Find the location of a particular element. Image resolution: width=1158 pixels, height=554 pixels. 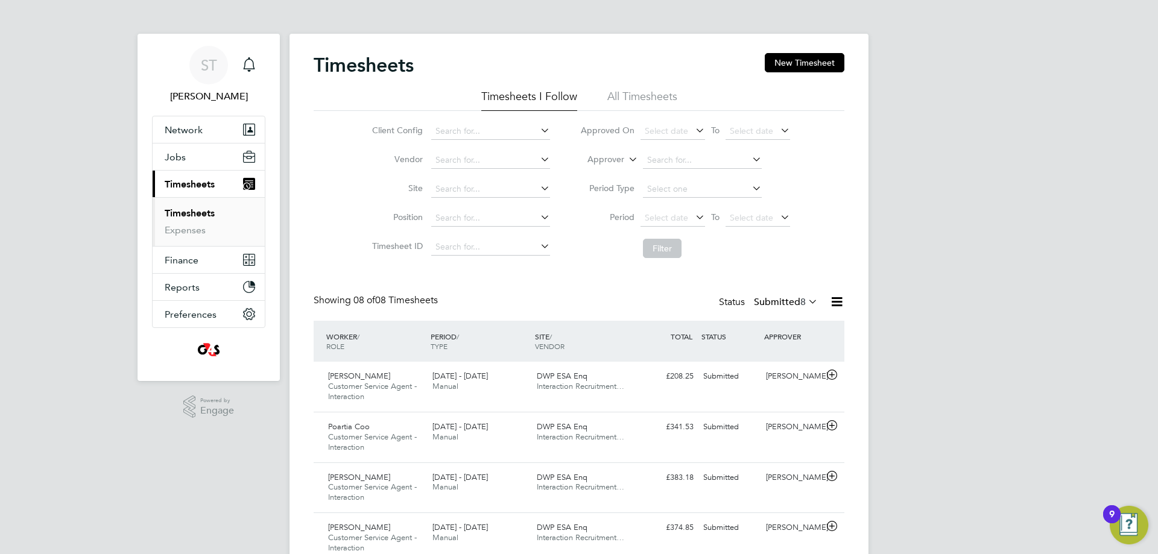

div: Status is located at coordinates (770, 303).